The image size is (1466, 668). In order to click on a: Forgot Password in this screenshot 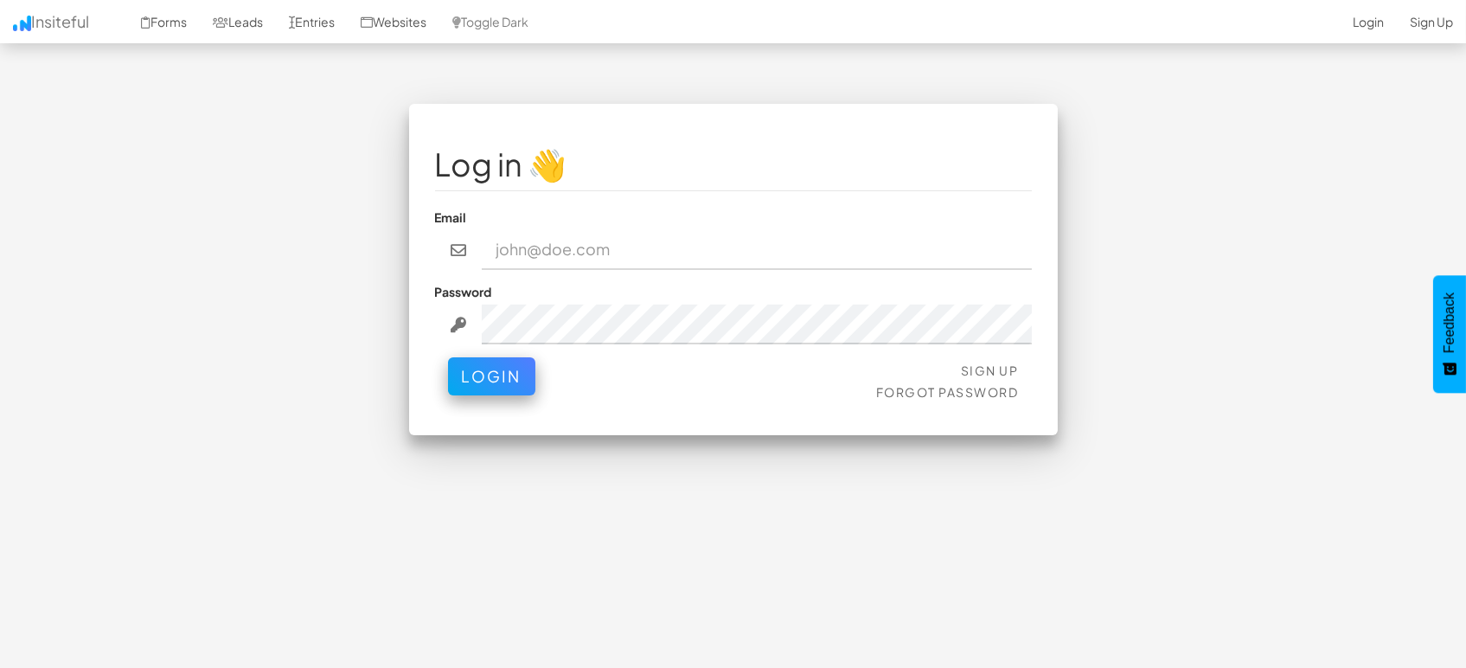, I will do `click(947, 392)`.